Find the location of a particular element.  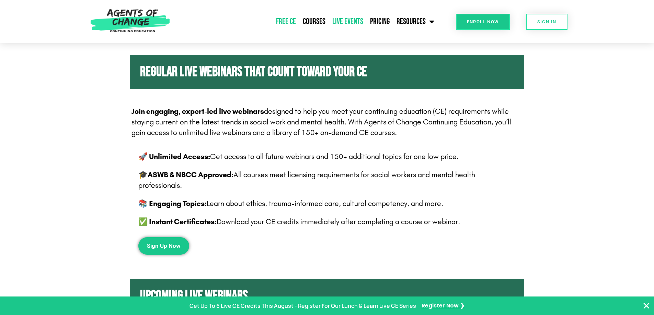

span: Register Now ❯ is located at coordinates (443, 306).